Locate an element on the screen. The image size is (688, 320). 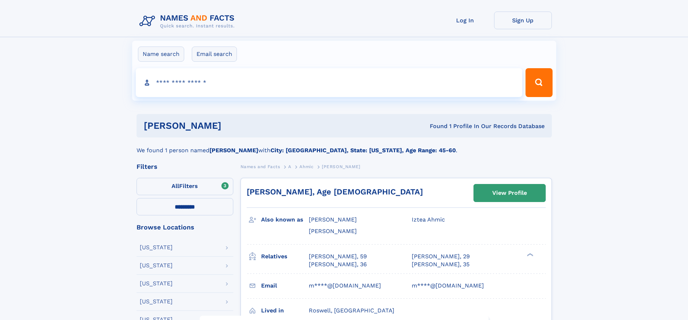
a: Ahmic is located at coordinates (306, 167).